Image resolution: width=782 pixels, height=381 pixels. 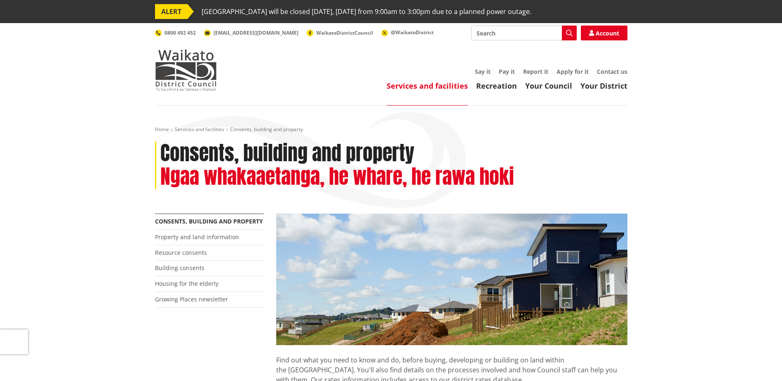 What do you see at coordinates (175, 33) in the screenshot?
I see `a: 0800 492 452` at bounding box center [175, 33].